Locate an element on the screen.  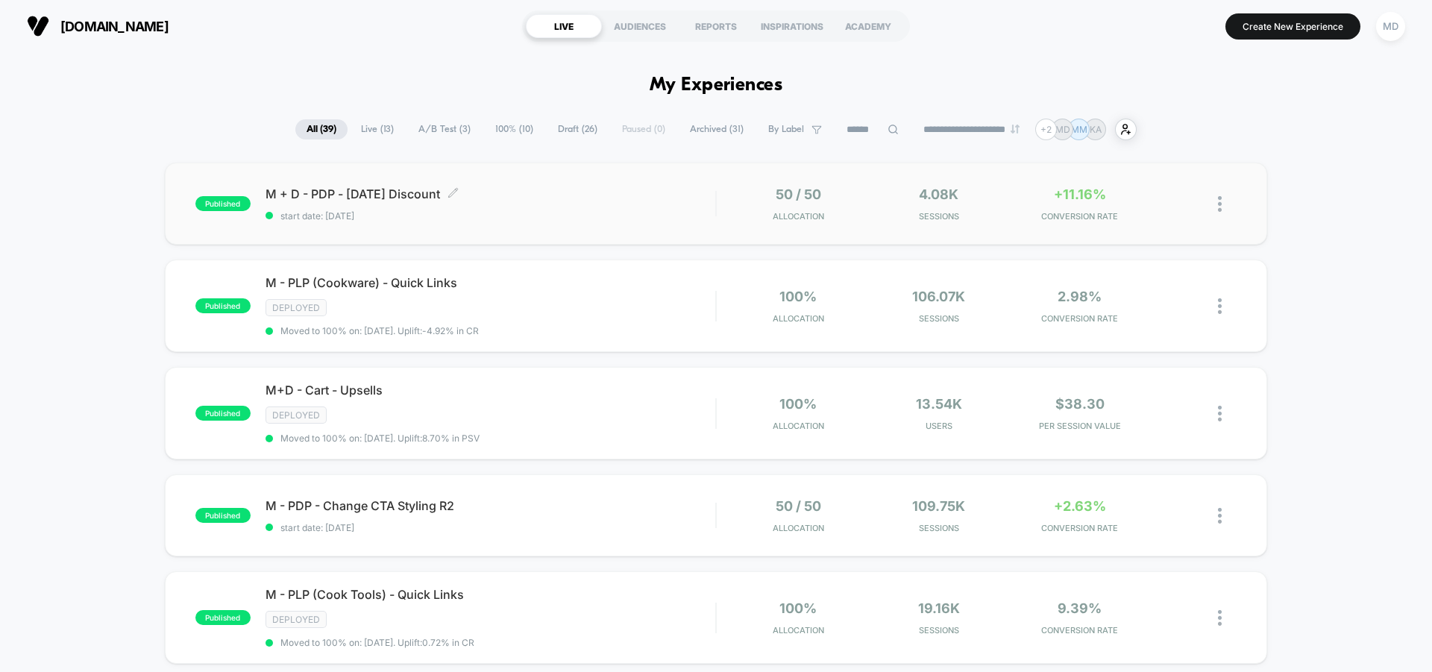
span: 2.98% is located at coordinates (1079, 296).